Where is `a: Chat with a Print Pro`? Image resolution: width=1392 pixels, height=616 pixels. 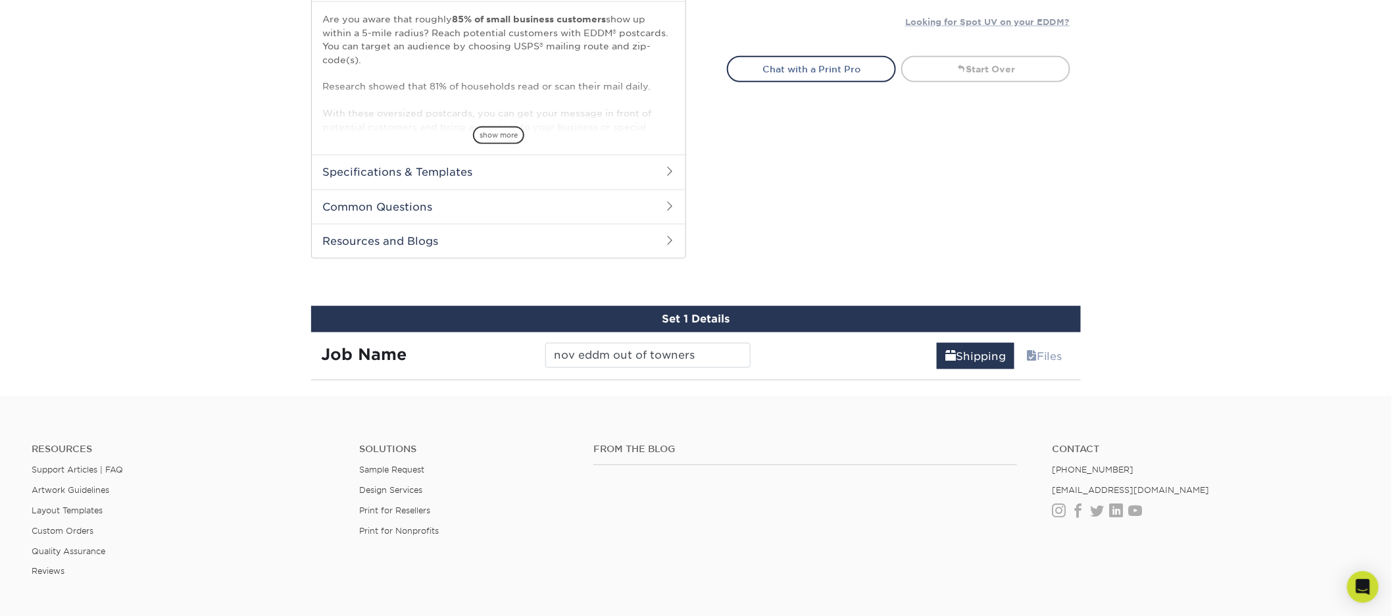 a: Chat with a Print Pro is located at coordinates (811, 69).